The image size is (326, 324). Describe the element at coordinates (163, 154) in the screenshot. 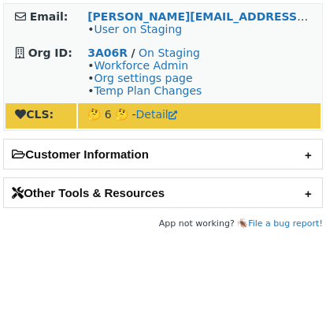

I see `h2: Customer Information` at that location.